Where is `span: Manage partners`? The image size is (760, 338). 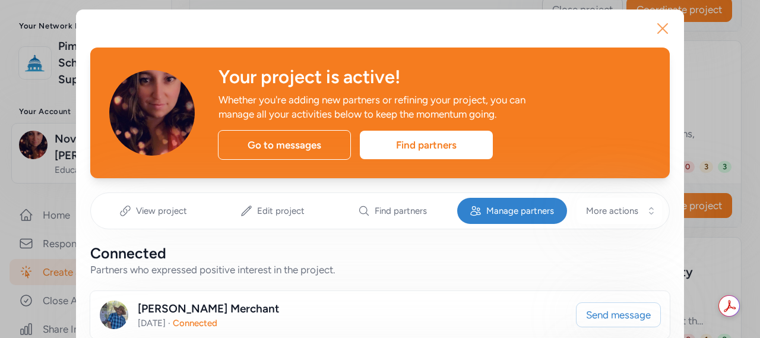
span: Manage partners is located at coordinates (520, 211).